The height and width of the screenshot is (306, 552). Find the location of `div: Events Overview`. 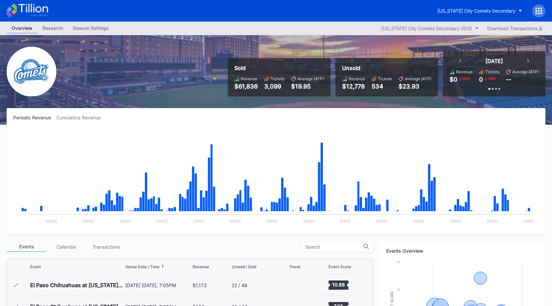

div: Events Overview is located at coordinates (463, 251).